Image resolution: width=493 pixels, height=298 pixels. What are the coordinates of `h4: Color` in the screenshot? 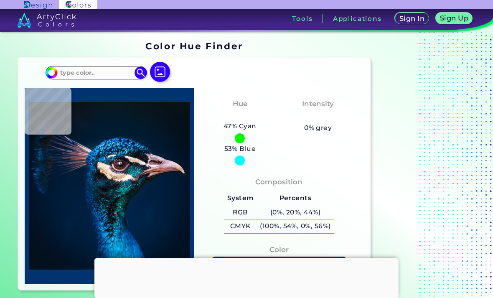 It's located at (279, 250).